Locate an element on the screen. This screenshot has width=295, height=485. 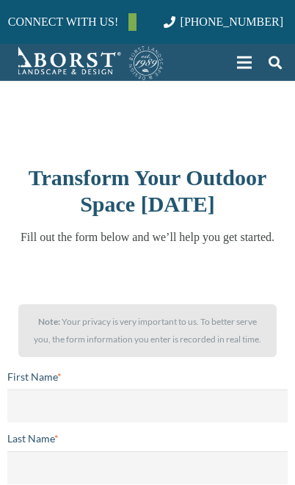
p: Fill out the form below and we’ll help you get started. is located at coordinates (148, 237).